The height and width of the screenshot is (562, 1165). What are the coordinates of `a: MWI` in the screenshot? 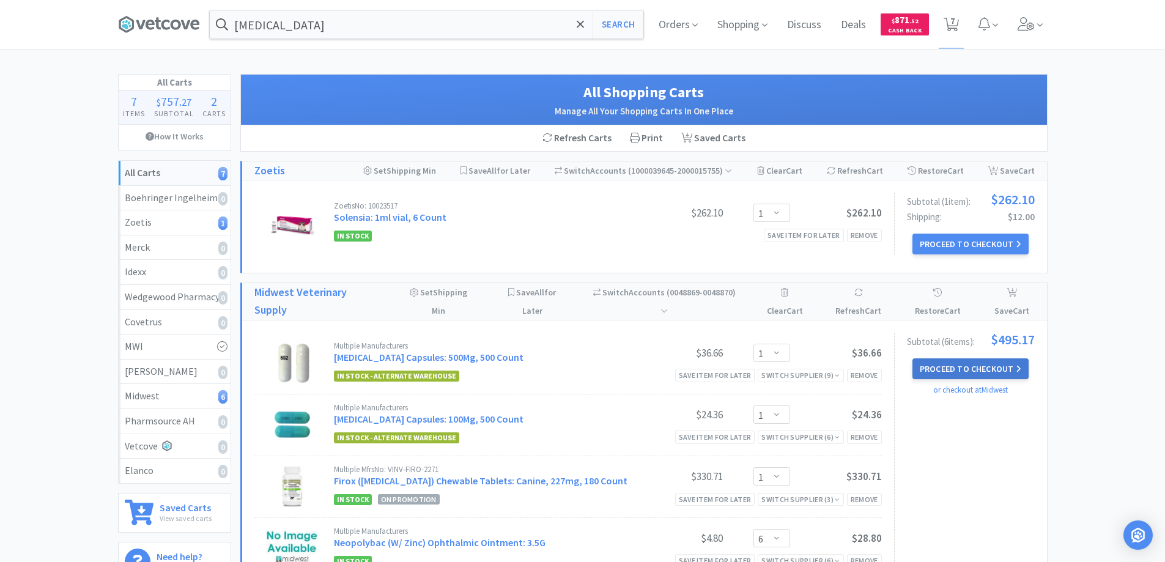 It's located at (174, 347).